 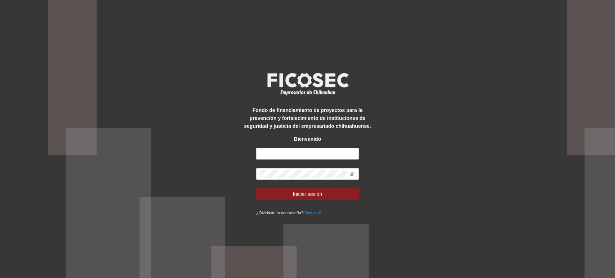 I want to click on button: Iniciar sesión, so click(x=307, y=194).